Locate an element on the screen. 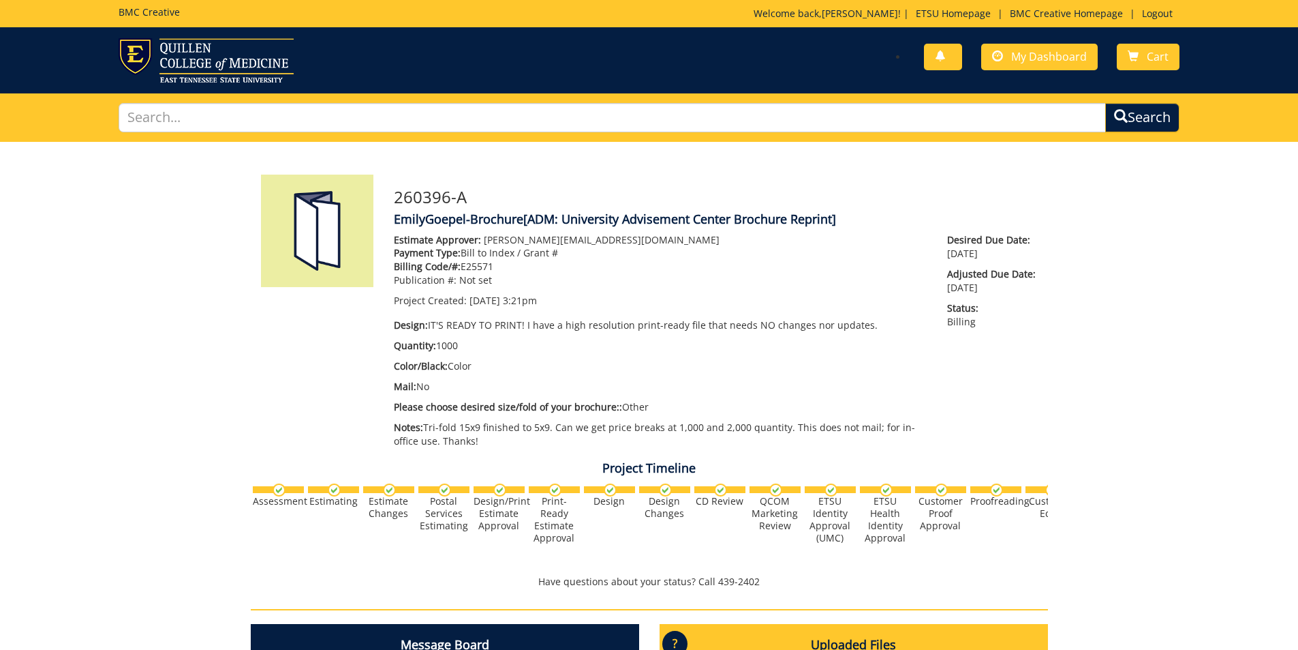  span: My Dashboard is located at coordinates (1049, 57).